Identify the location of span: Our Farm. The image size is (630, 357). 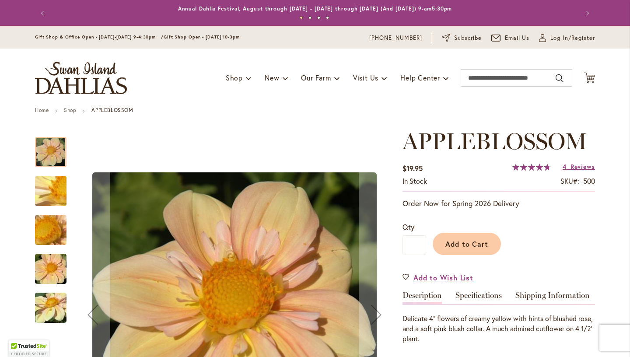
(316, 77).